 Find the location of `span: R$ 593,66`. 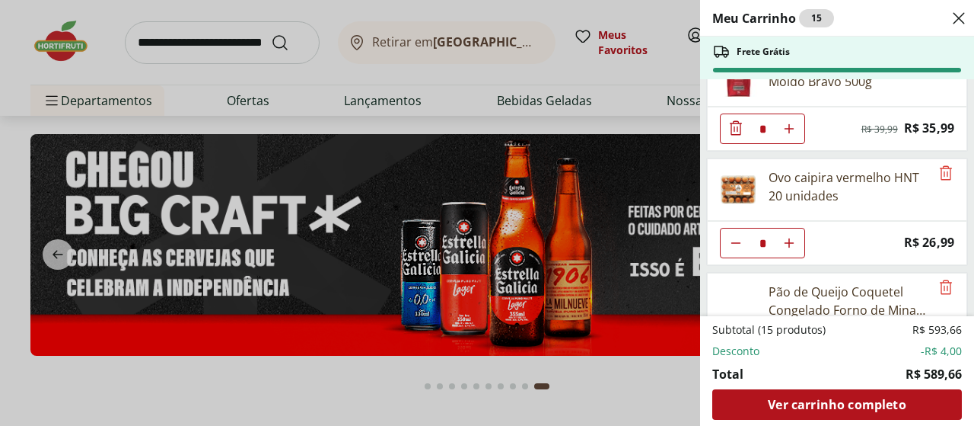

span: R$ 593,66 is located at coordinates (937, 330).